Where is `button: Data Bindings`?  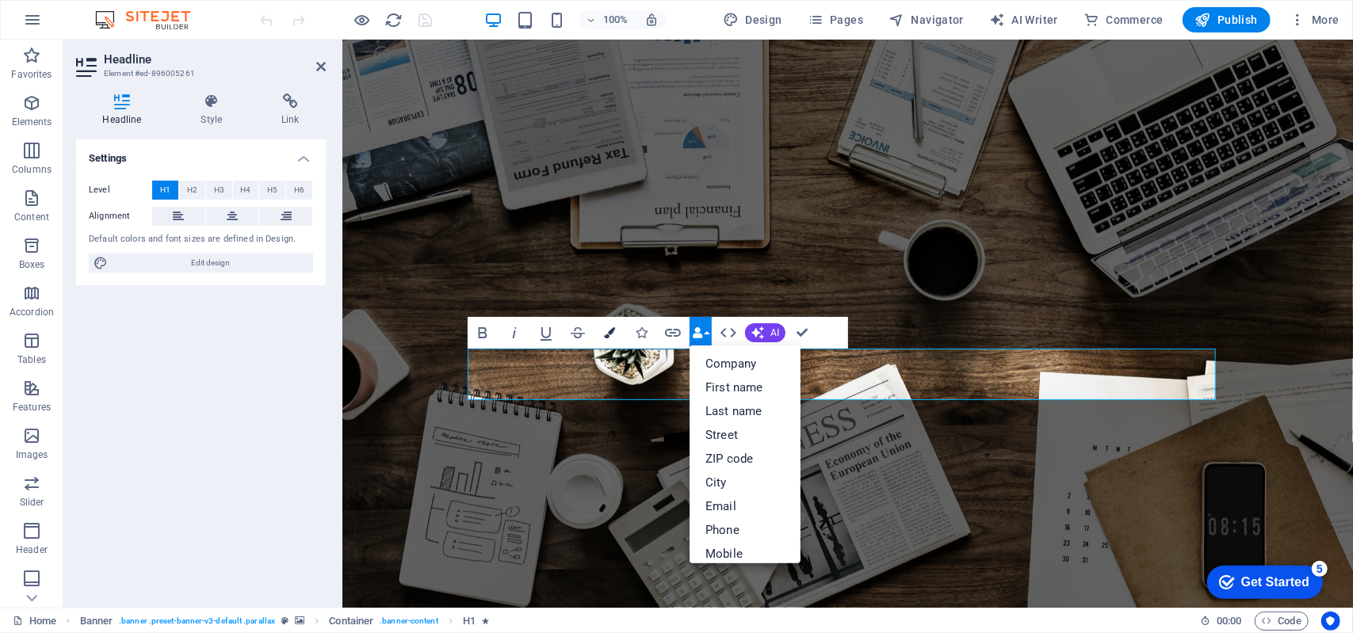
button: Data Bindings is located at coordinates (701, 333).